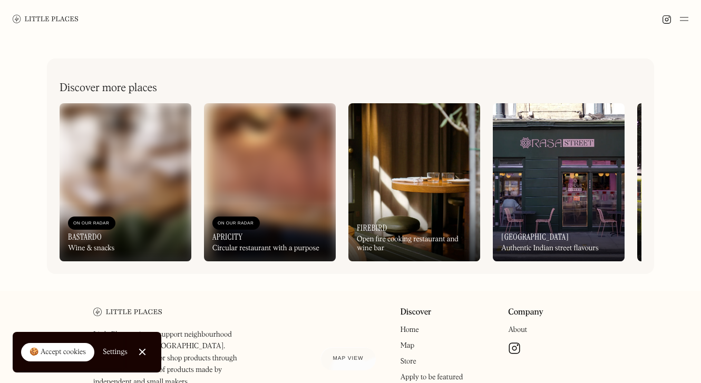 The height and width of the screenshot is (383, 701). Describe the element at coordinates (518, 330) in the screenshot. I see `a: About` at that location.